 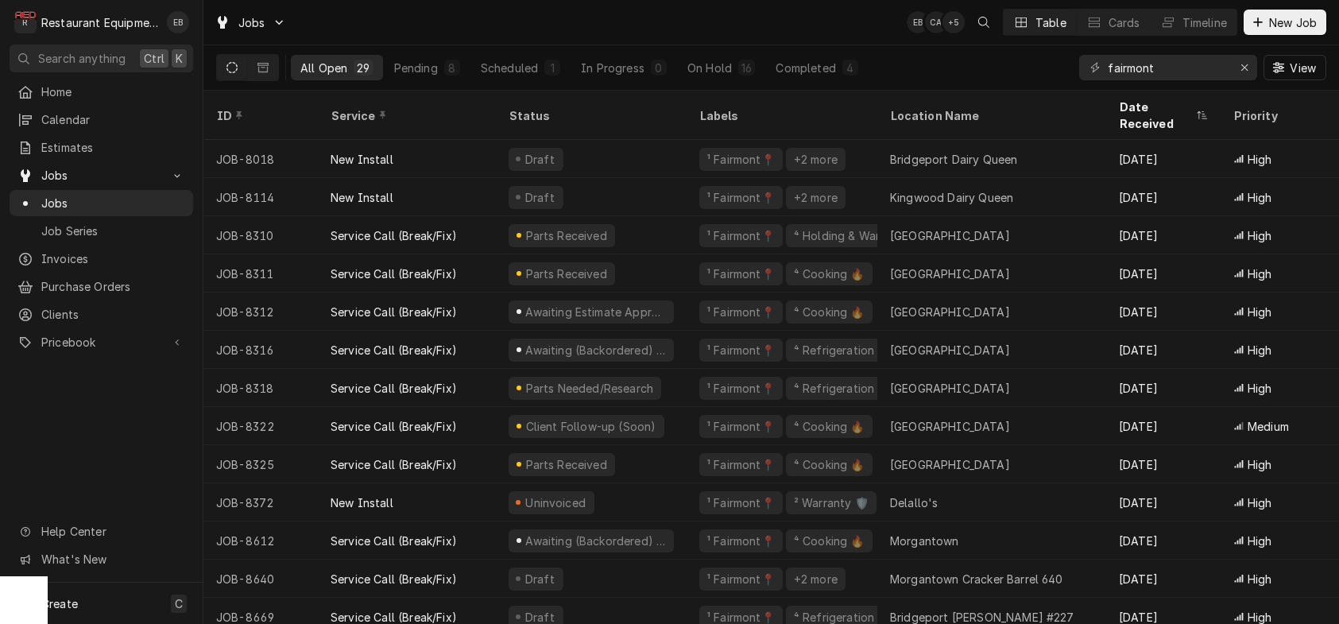 I want to click on div: ⁴ Refrigeration ❄️, so click(x=842, y=388).